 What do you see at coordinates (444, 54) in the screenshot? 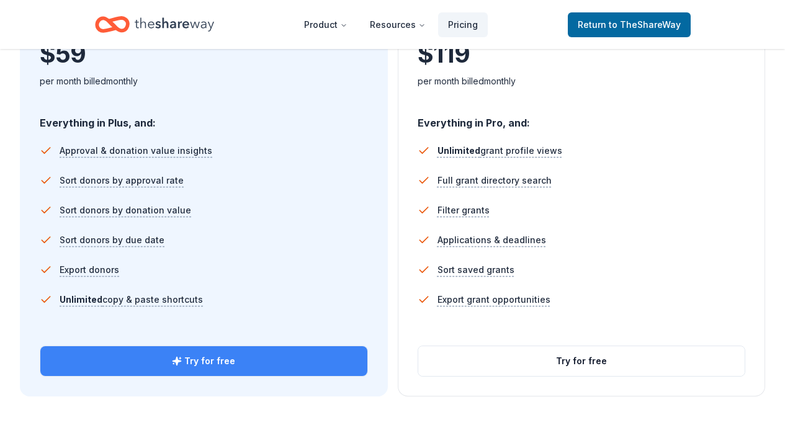
I see `span: $ 119` at bounding box center [444, 54].